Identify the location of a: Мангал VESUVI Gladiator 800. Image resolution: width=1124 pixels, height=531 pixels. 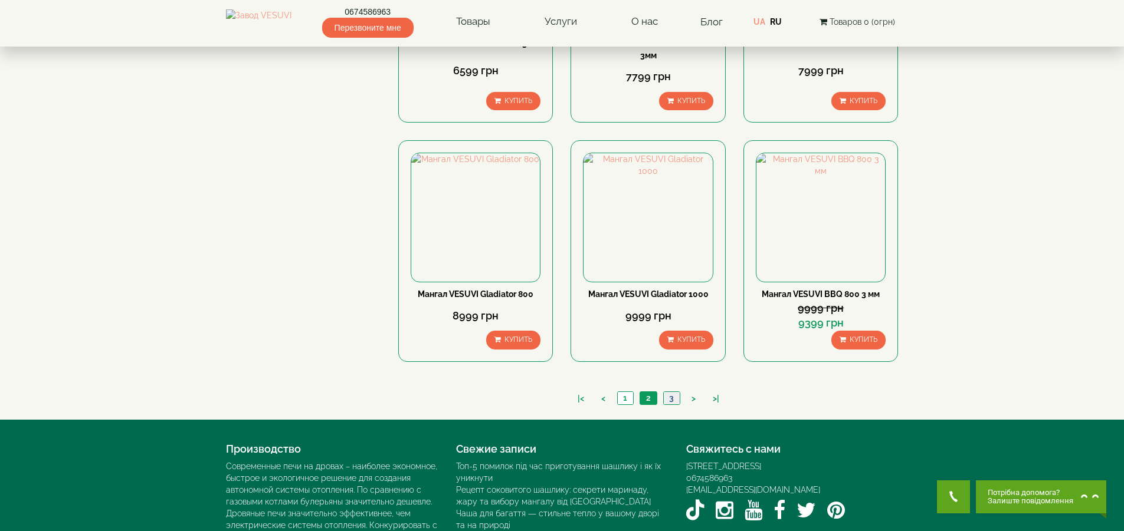
(475, 294).